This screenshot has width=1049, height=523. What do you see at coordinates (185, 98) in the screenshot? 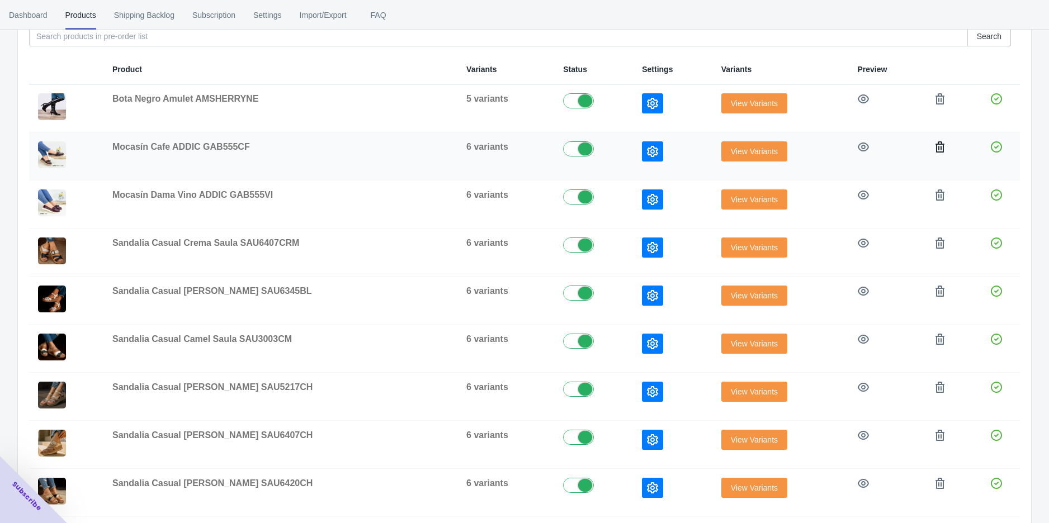
I see `span: Bota Negro Amulet AMSHERRYNE` at bounding box center [185, 98].